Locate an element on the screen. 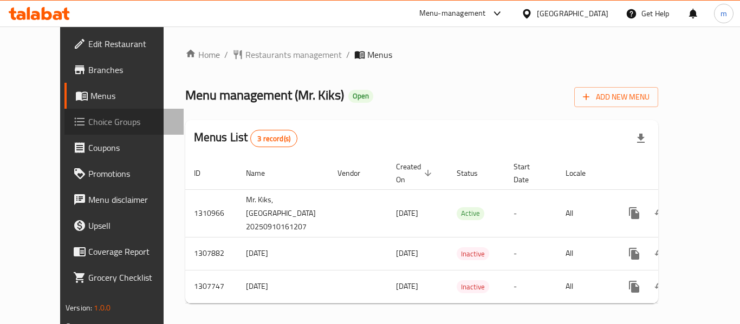 Image resolution: width=740 pixels, height=324 pixels. span: ID is located at coordinates (204, 173).